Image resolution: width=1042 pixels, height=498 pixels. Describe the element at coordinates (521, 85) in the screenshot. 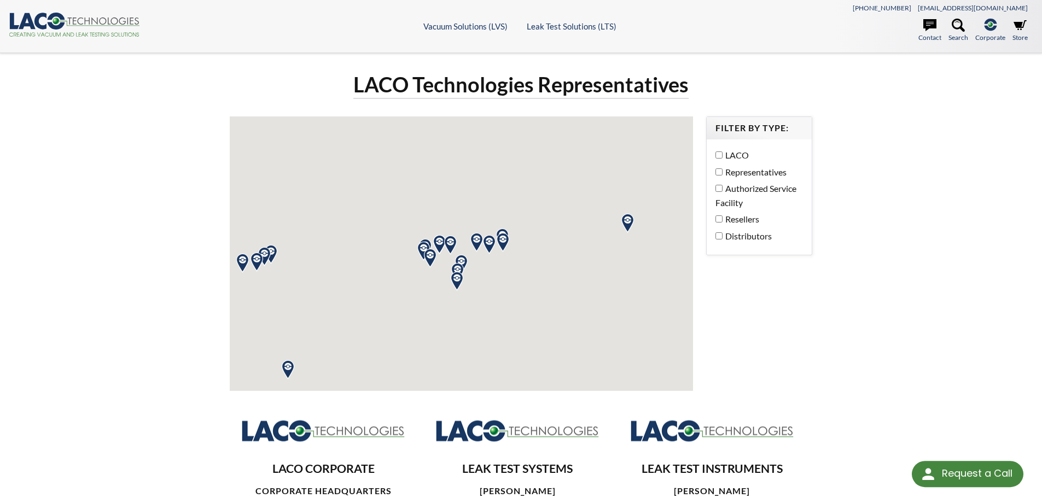

I see `h1: LACO Technologies Representatives` at that location.